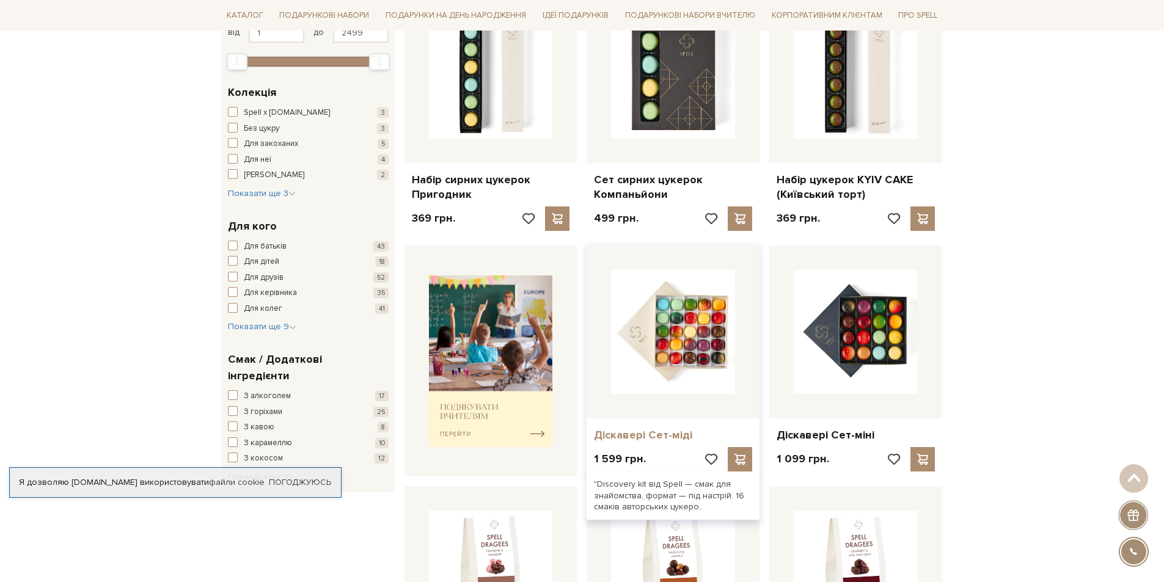  I want to click on span: Для закоханих, so click(271, 144).